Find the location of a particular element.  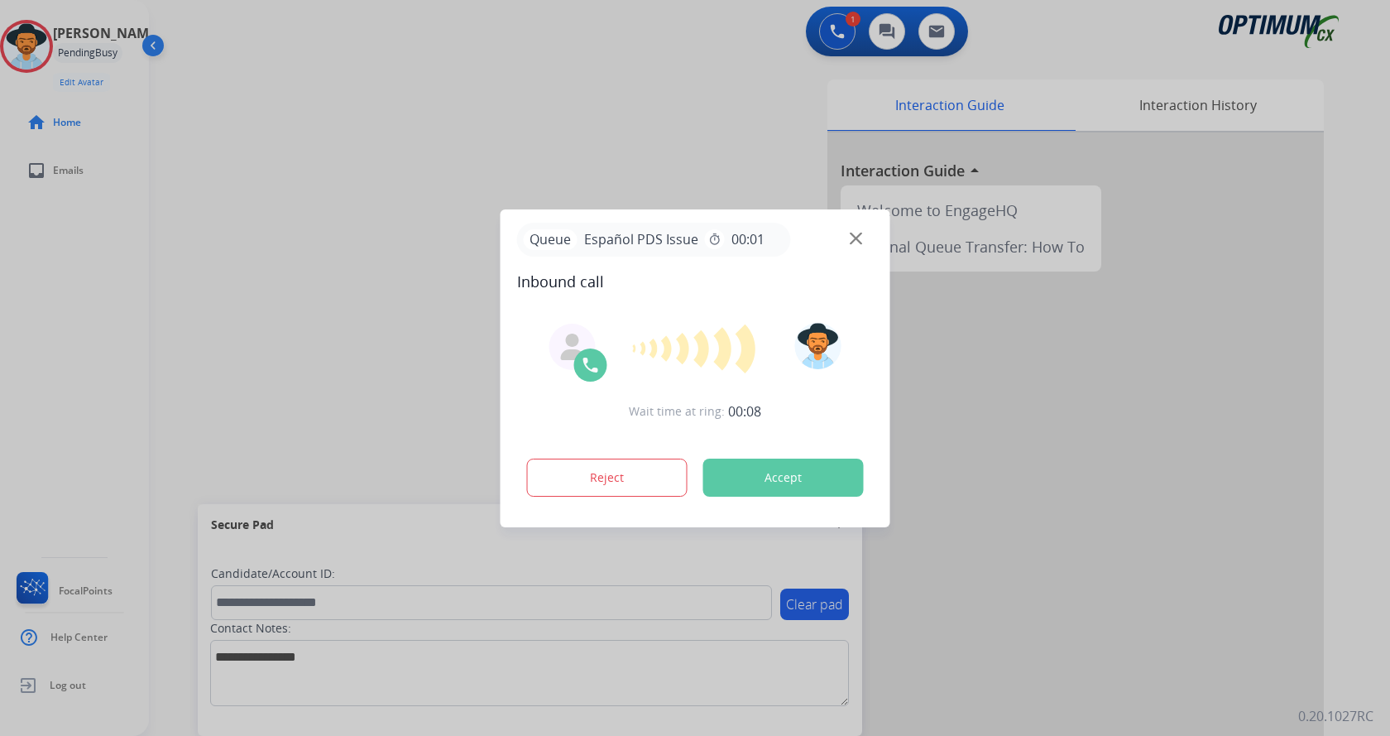

img: call-icon is located at coordinates (591, 365).